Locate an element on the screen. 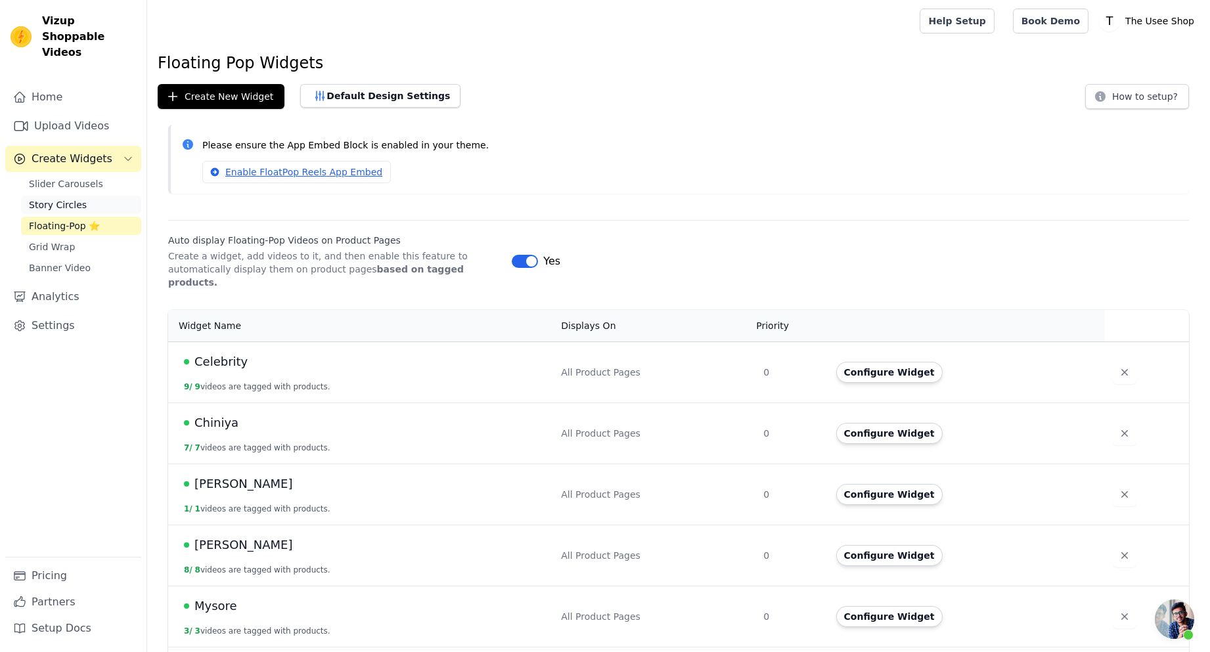  img: Vizup is located at coordinates (21, 37).